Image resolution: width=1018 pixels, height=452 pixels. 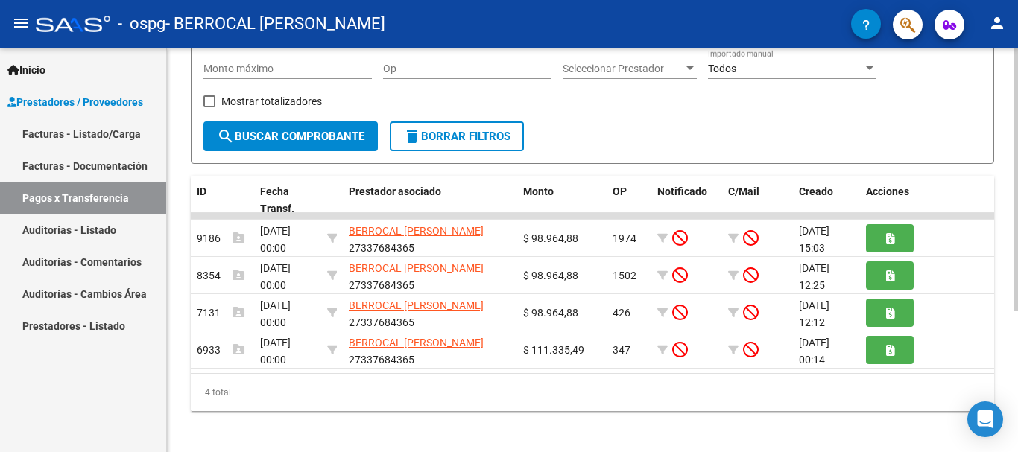 I want to click on datatable-header-cell: OP, so click(x=629, y=200).